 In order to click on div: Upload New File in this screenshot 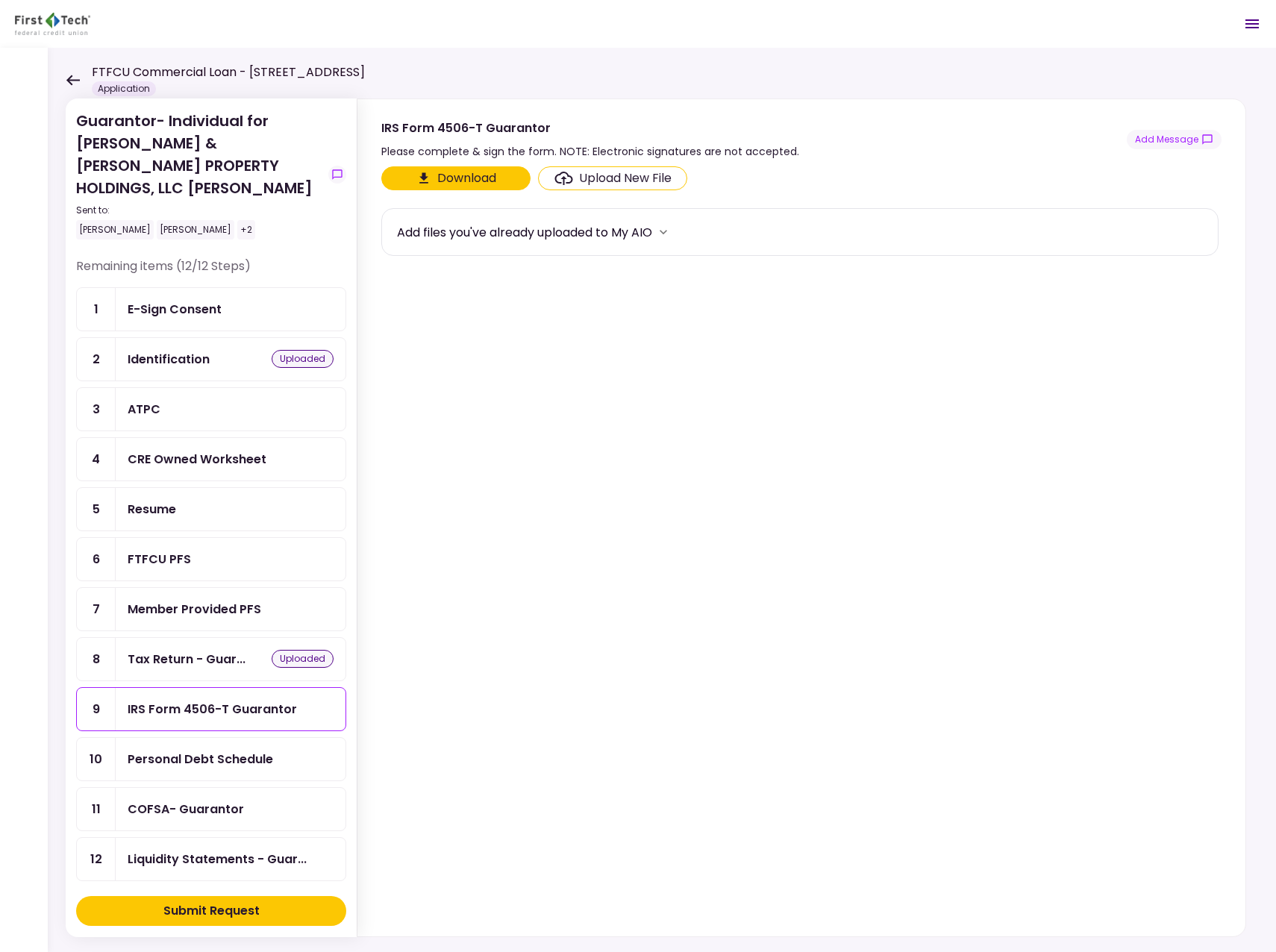, I will do `click(625, 178)`.